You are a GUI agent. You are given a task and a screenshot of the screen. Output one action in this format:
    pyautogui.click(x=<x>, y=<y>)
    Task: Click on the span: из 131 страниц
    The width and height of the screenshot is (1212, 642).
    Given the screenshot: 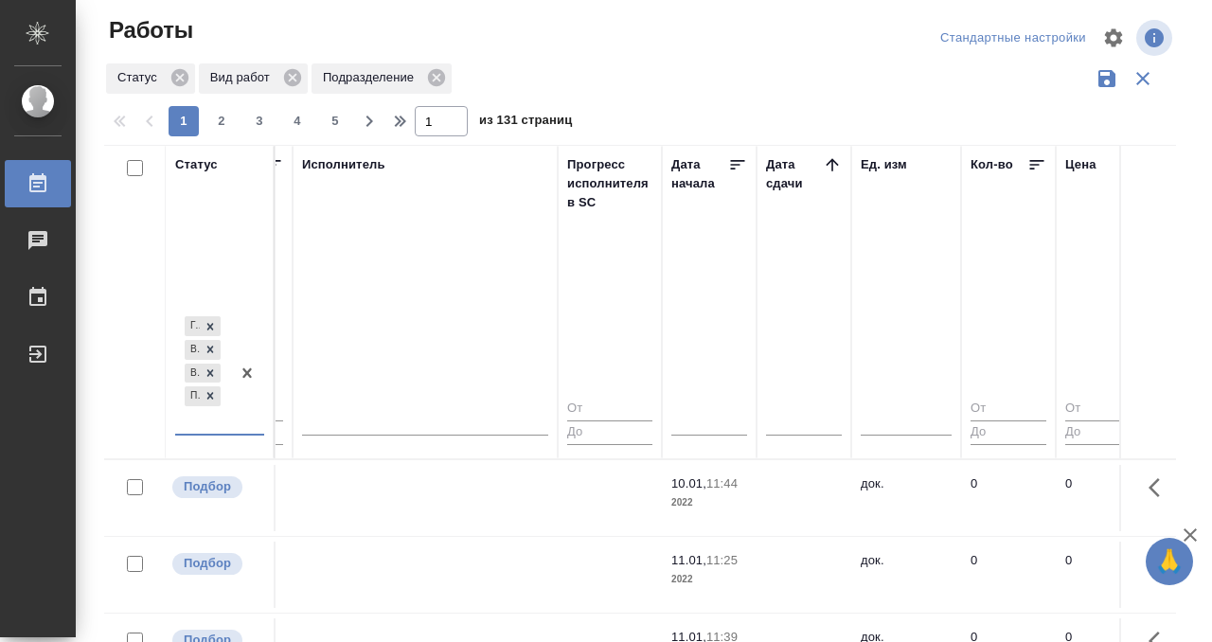 What is the action you would take?
    pyautogui.click(x=525, y=122)
    